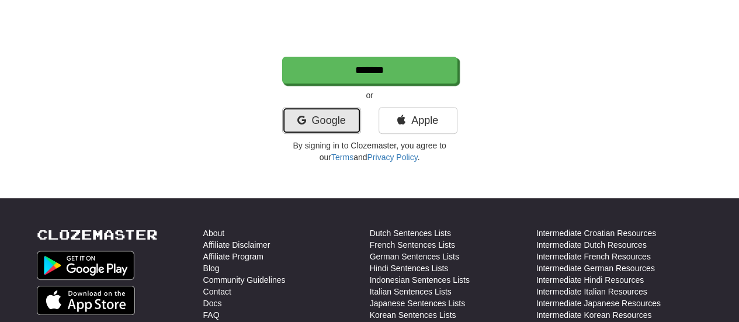 The height and width of the screenshot is (322, 739). What do you see at coordinates (410, 233) in the screenshot?
I see `a: Dutch Sentences Lists` at bounding box center [410, 233].